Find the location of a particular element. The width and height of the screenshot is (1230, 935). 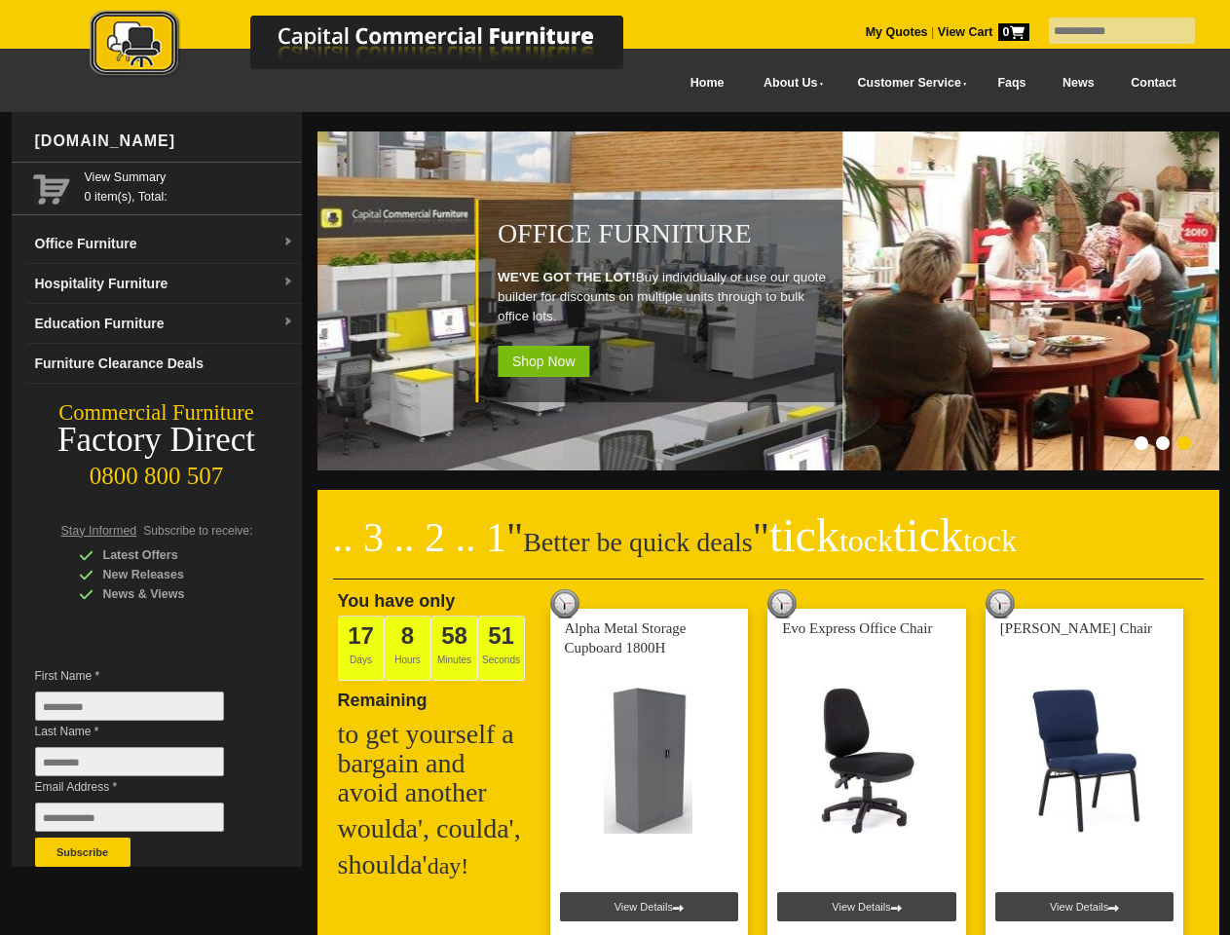

span: Subscribe to receive: is located at coordinates (198, 531).